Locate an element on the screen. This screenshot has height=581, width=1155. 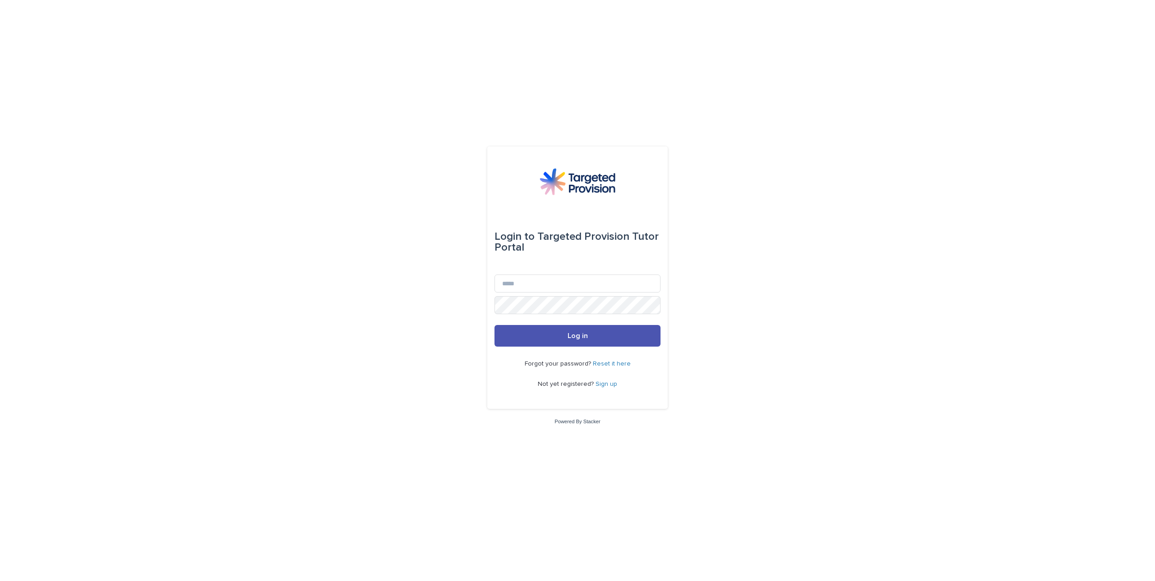
span: Forgot your password? is located at coordinates (558, 364).